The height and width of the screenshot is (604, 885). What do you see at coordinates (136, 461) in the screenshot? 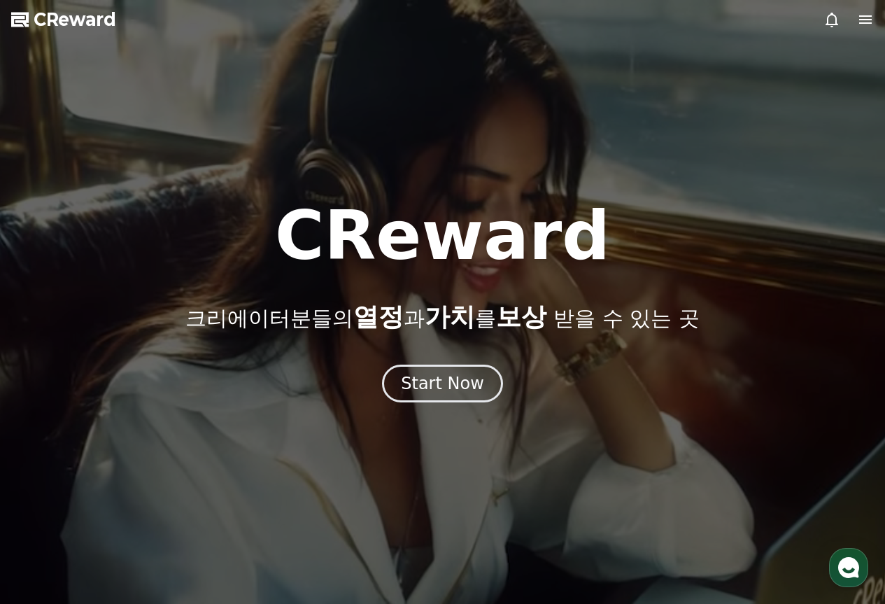
I see `a: 대화` at bounding box center [136, 461].